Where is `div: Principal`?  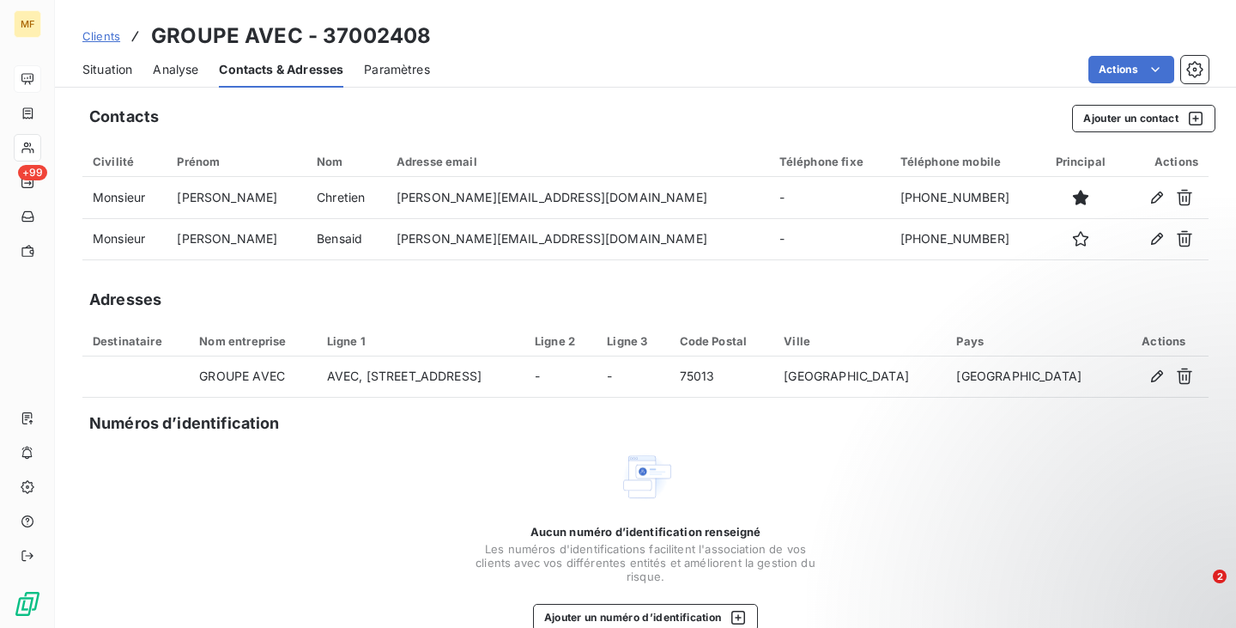 div: Principal is located at coordinates (1080, 161).